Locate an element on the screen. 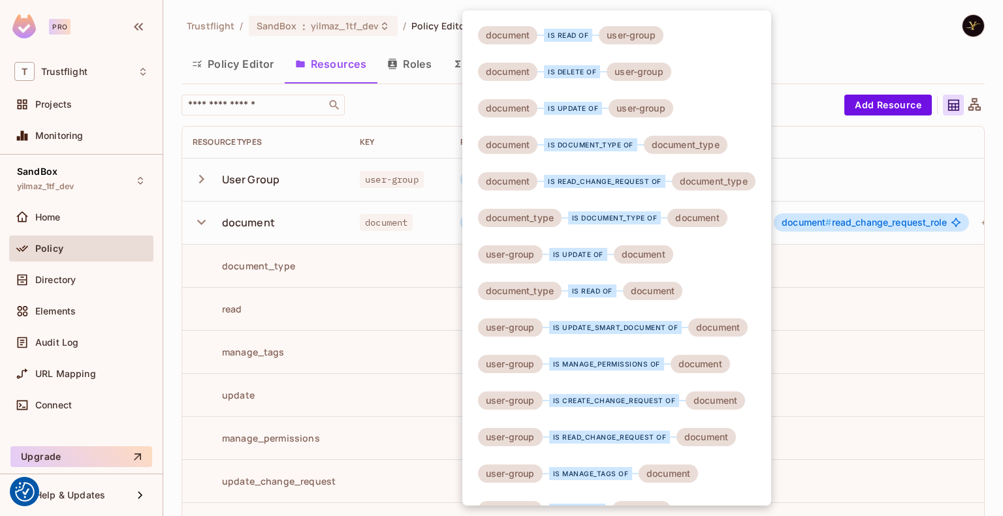 The image size is (1003, 516). div: is manage_tags of is located at coordinates (591, 474).